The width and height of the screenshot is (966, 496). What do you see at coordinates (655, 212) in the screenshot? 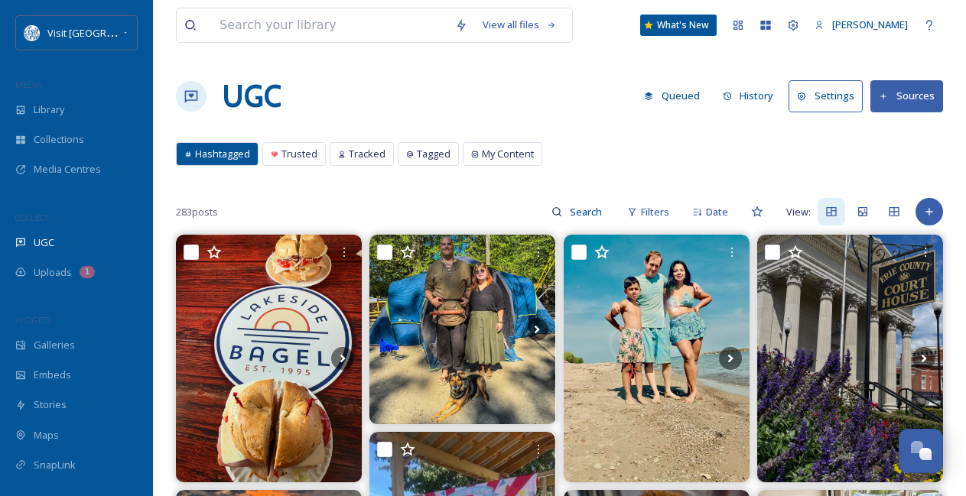
I see `span: Filters` at bounding box center [655, 212].